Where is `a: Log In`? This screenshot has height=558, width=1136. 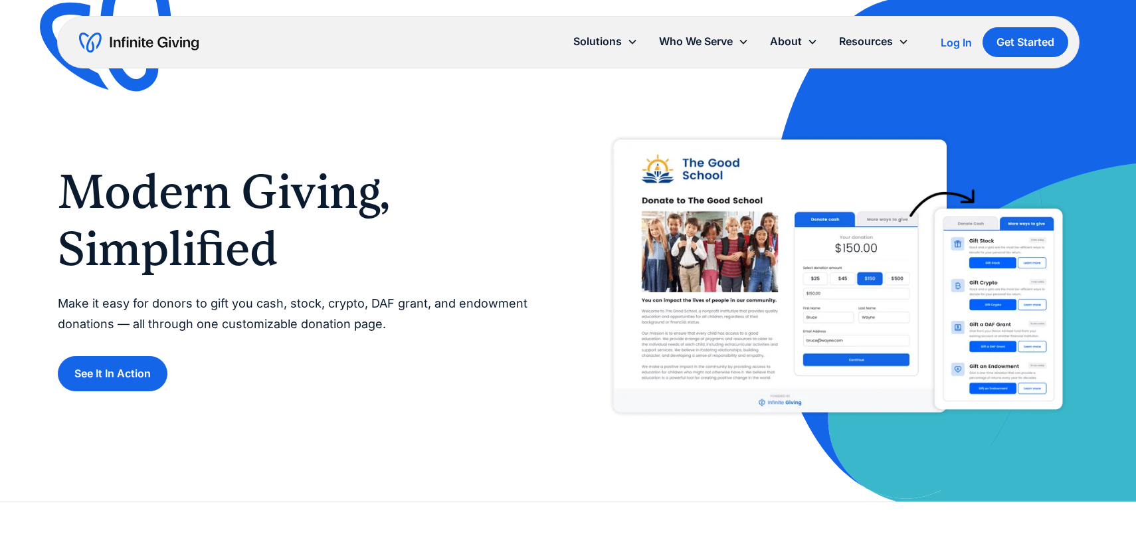
a: Log In is located at coordinates (956, 43).